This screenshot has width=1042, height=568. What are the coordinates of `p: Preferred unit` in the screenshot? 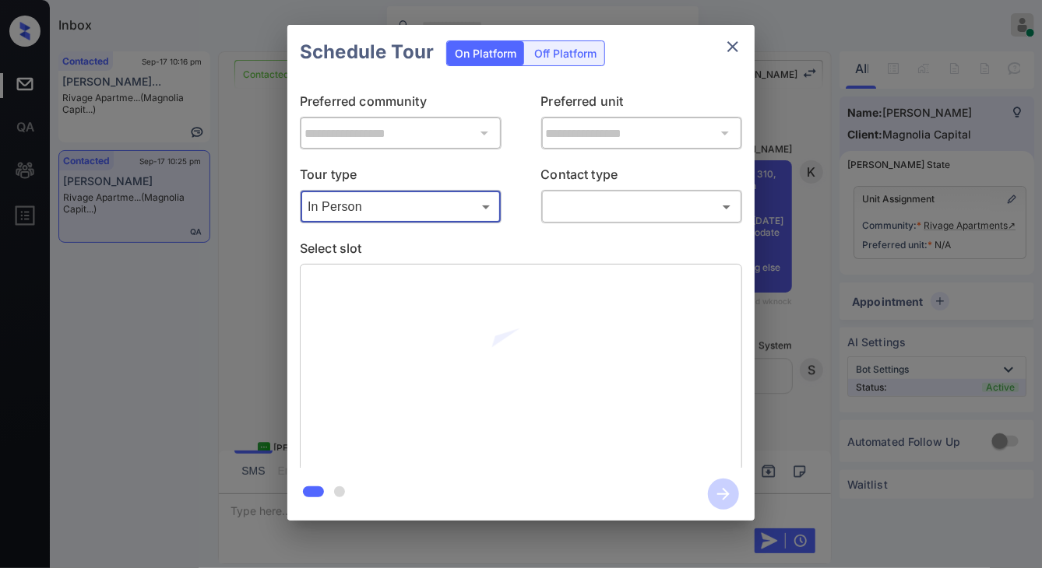 It's located at (641, 104).